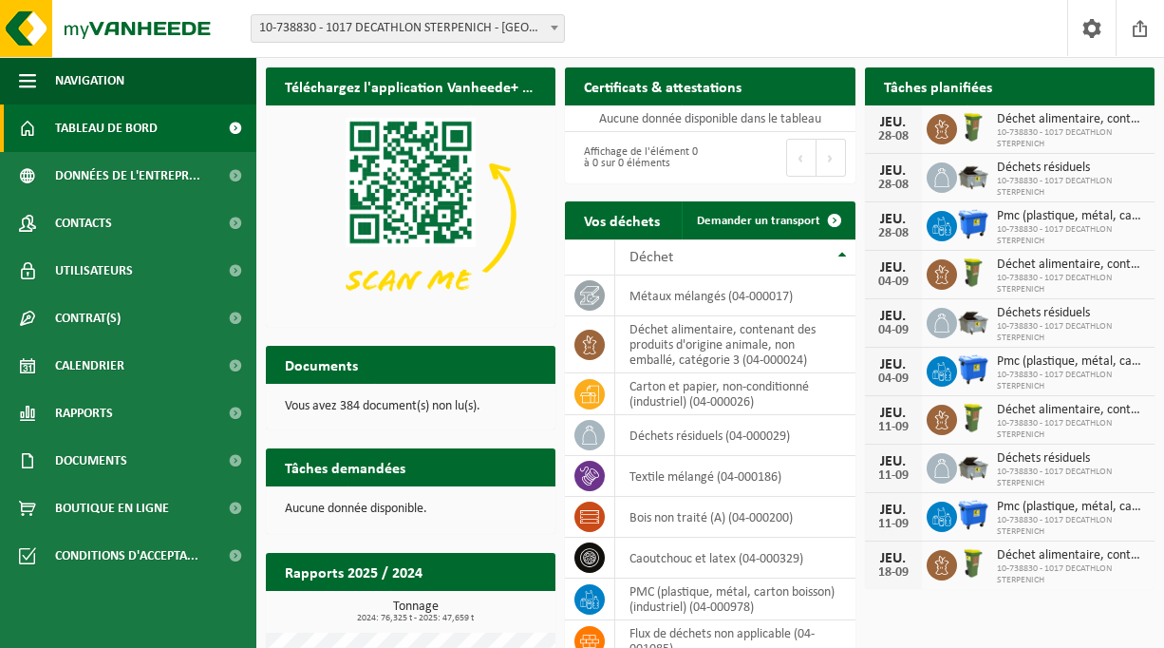 This screenshot has width=1164, height=648. What do you see at coordinates (663, 85) in the screenshot?
I see `h2: Certificats & attestations` at bounding box center [663, 85].